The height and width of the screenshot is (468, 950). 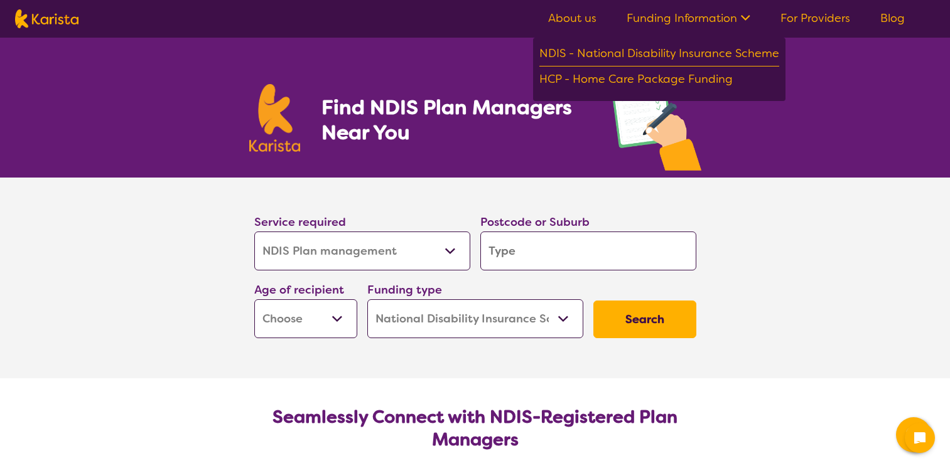 I want to click on a: About us, so click(x=572, y=18).